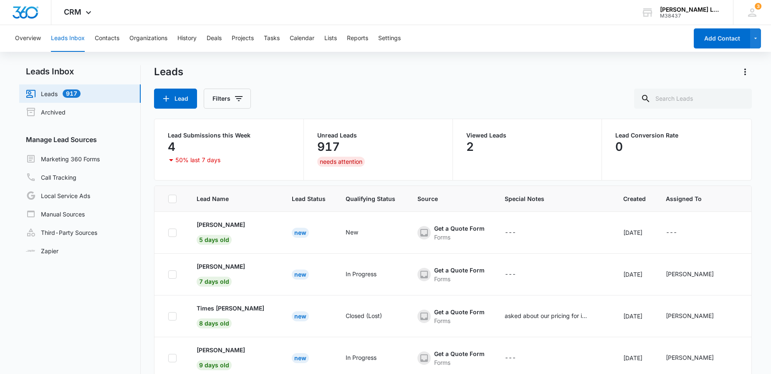  Describe the element at coordinates (328, 147) in the screenshot. I see `p: 917` at that location.